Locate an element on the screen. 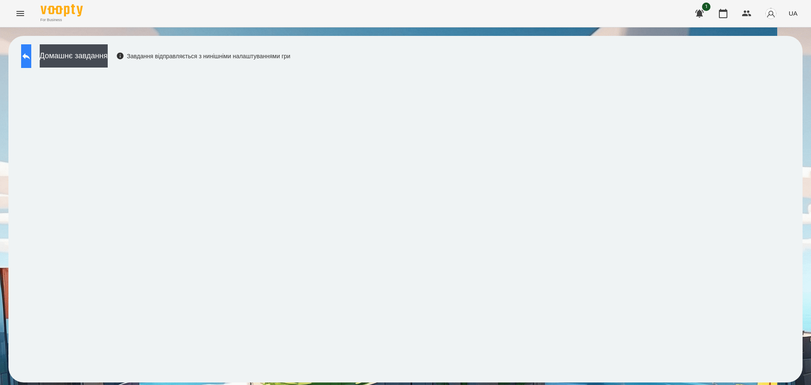 This screenshot has width=811, height=385. button: UA is located at coordinates (793, 13).